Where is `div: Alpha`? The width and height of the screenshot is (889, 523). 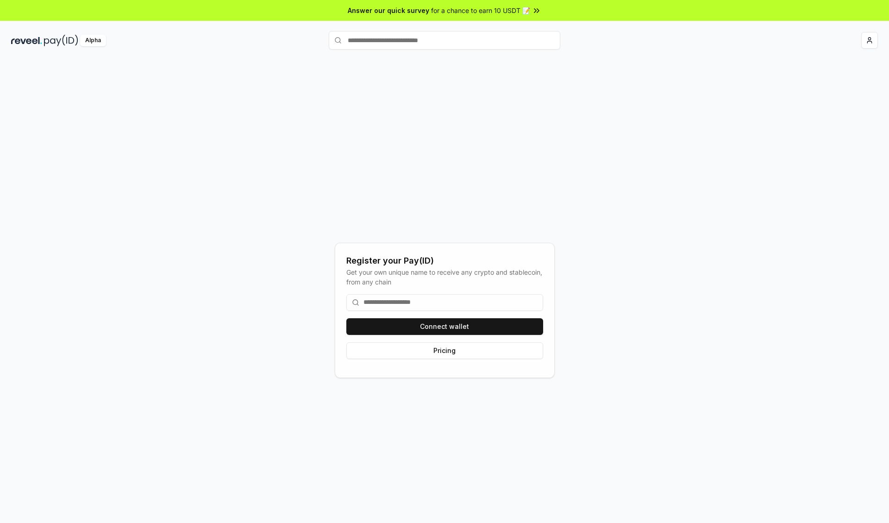 div: Alpha is located at coordinates (93, 40).